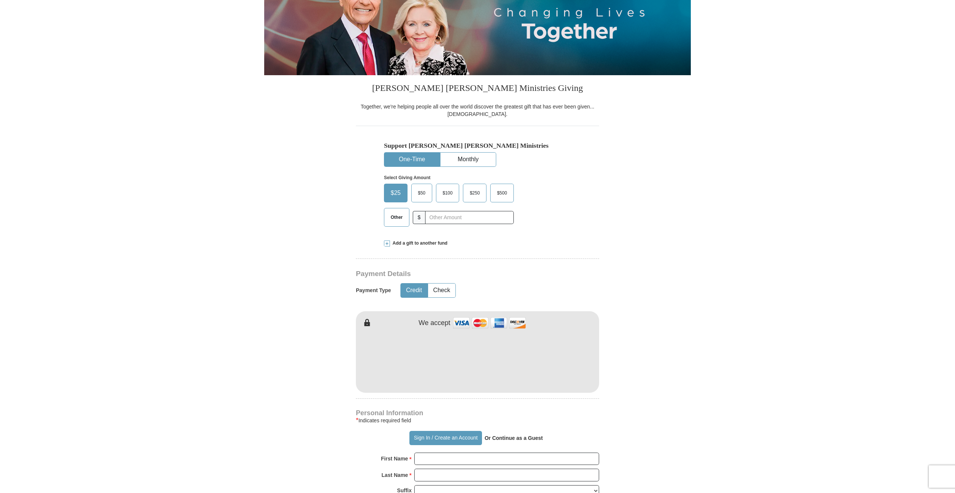  What do you see at coordinates (374, 290) in the screenshot?
I see `h5: Payment Type` at bounding box center [374, 290].